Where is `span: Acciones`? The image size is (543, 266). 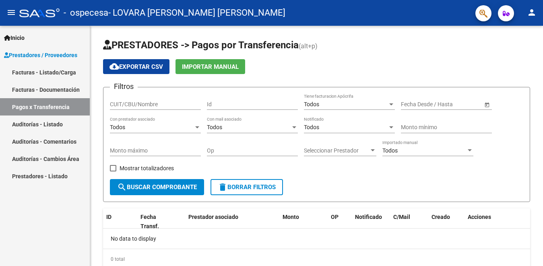
span: Acciones is located at coordinates (480, 217).